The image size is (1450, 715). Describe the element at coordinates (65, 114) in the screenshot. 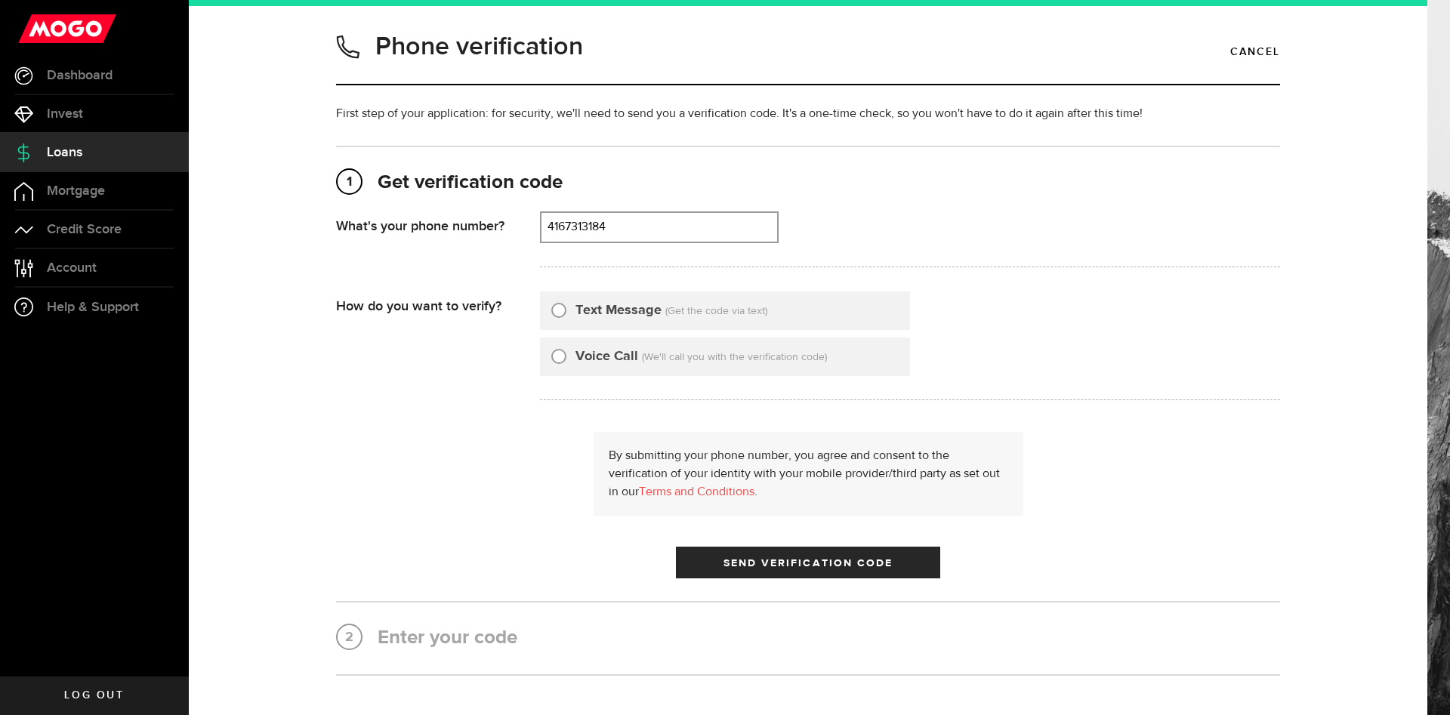

I see `span: Invest` at that location.